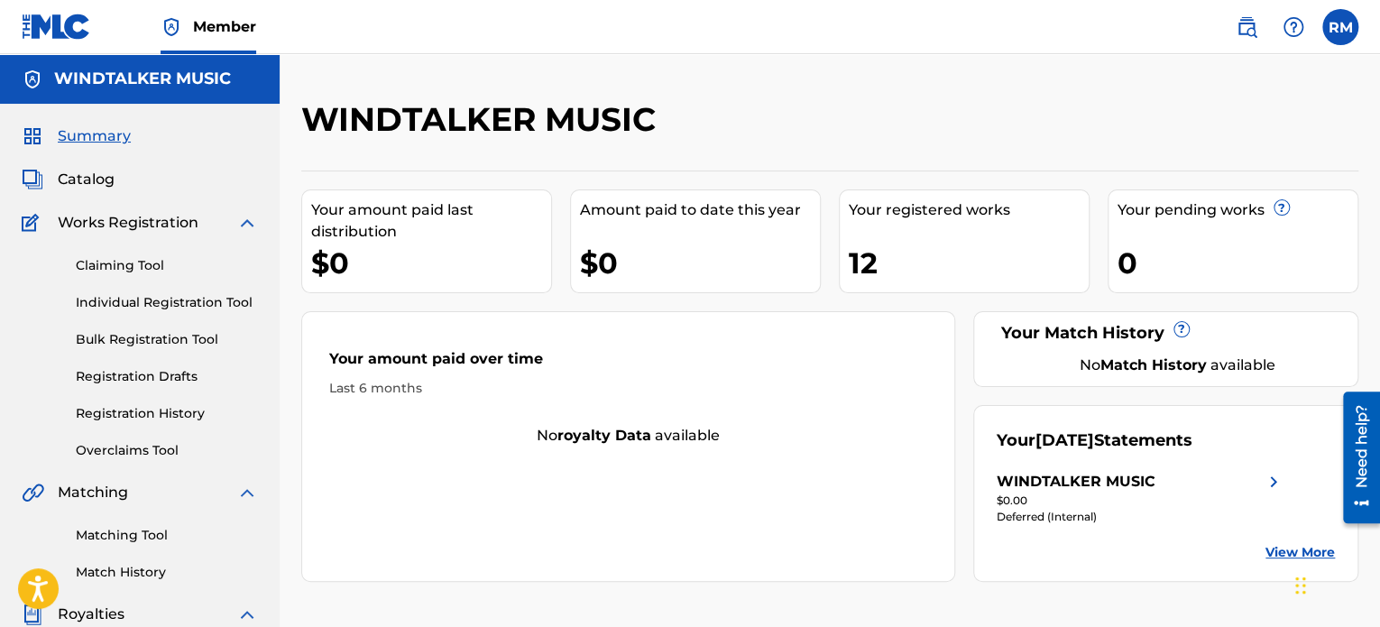 The width and height of the screenshot is (1380, 627). Describe the element at coordinates (128, 223) in the screenshot. I see `span: Works Registration` at that location.